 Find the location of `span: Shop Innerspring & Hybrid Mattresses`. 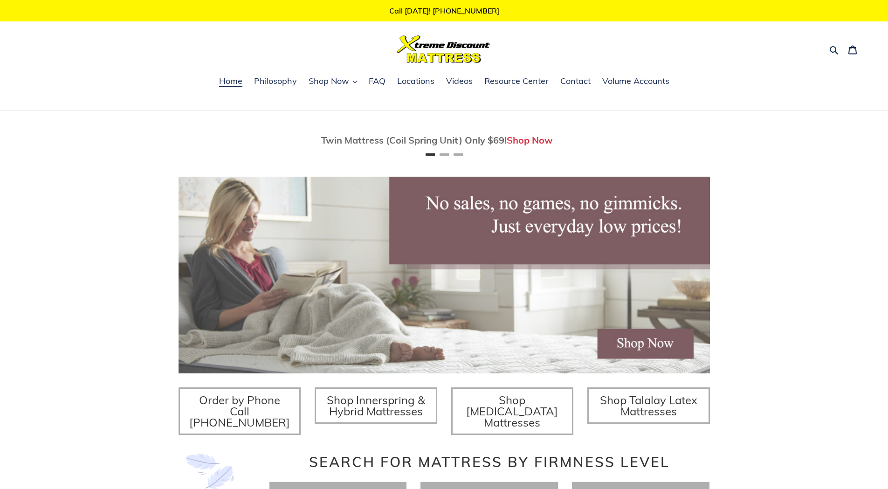

span: Shop Innerspring & Hybrid Mattresses is located at coordinates (376, 406).